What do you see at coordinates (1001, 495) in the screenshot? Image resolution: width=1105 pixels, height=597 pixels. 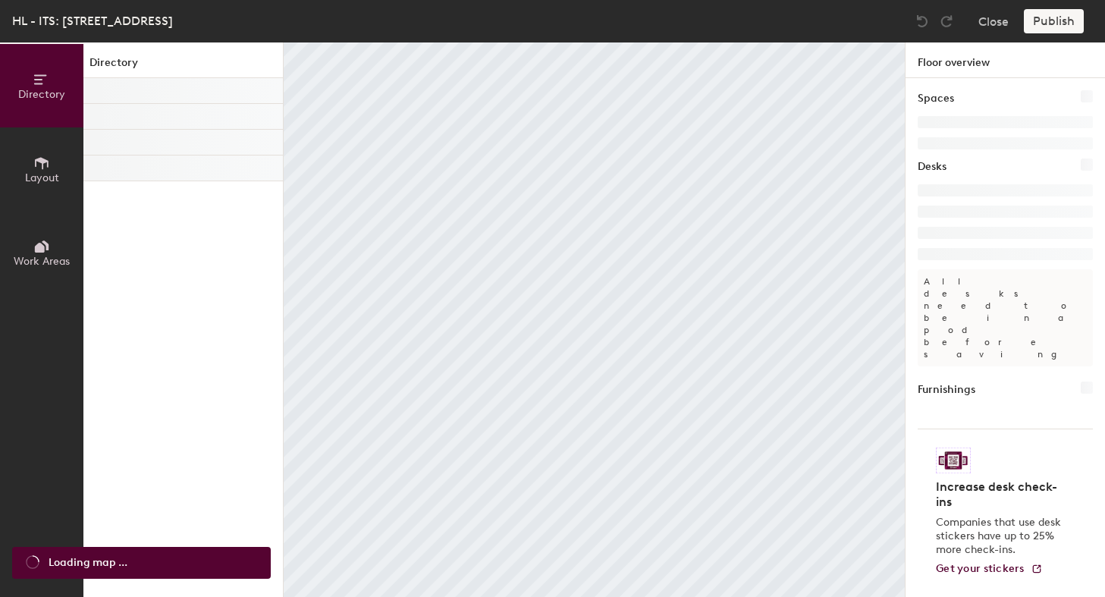 I see `h4: Increase desk check-ins` at bounding box center [1001, 495].